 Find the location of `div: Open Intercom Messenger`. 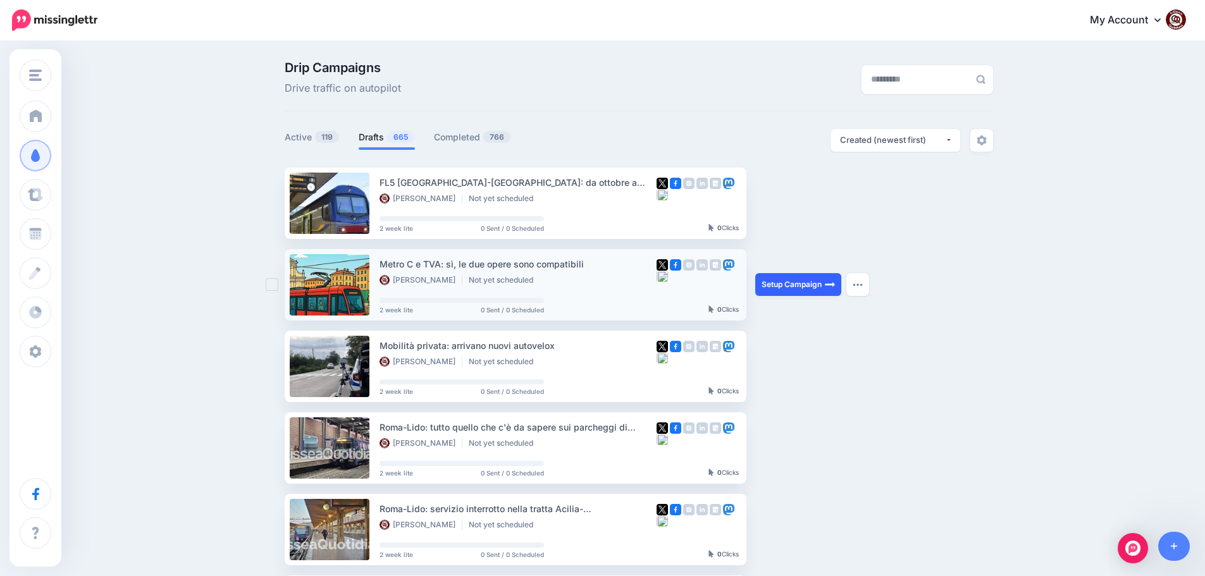

div: Open Intercom Messenger is located at coordinates (1133, 548).